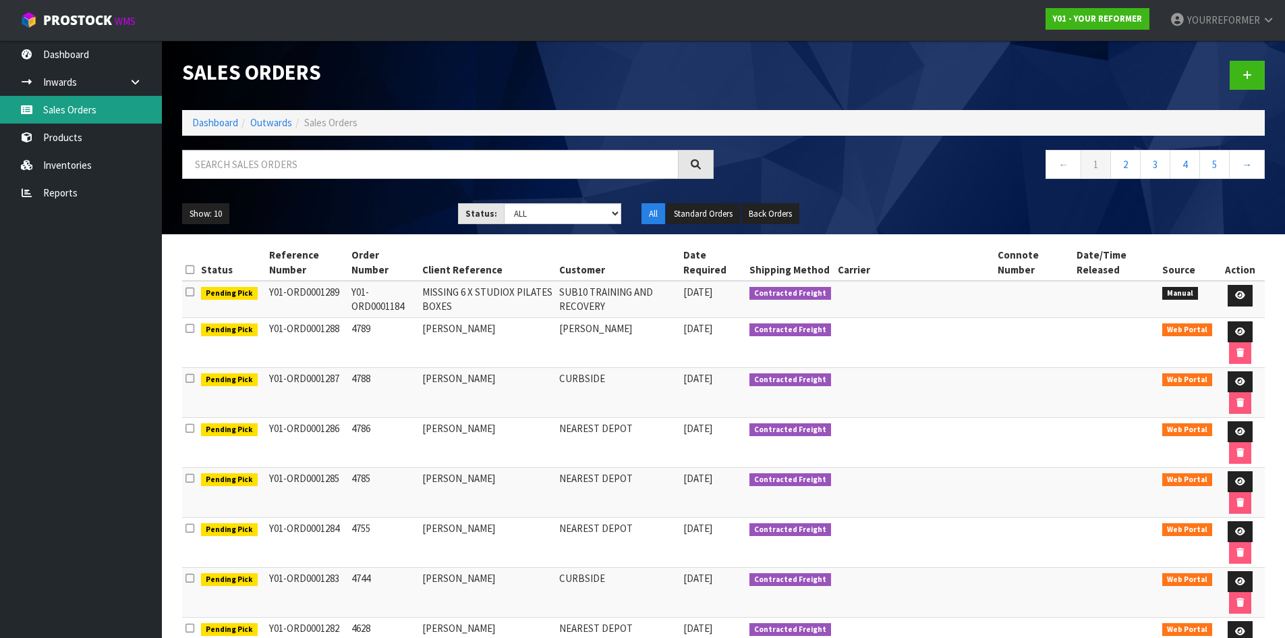  Describe the element at coordinates (1214, 164) in the screenshot. I see `a: 5` at that location.